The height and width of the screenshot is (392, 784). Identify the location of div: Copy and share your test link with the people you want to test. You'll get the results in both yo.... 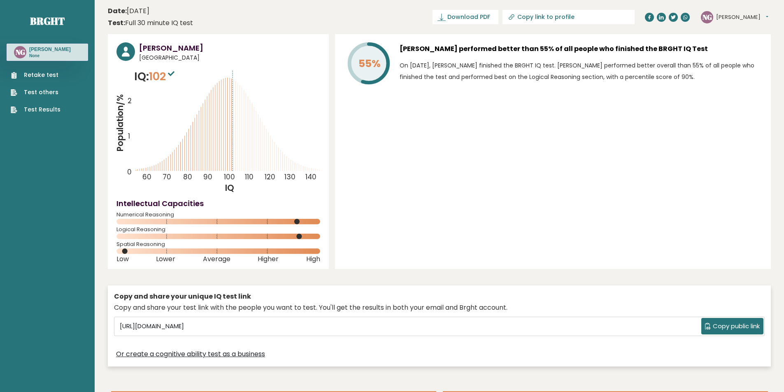
(439, 308).